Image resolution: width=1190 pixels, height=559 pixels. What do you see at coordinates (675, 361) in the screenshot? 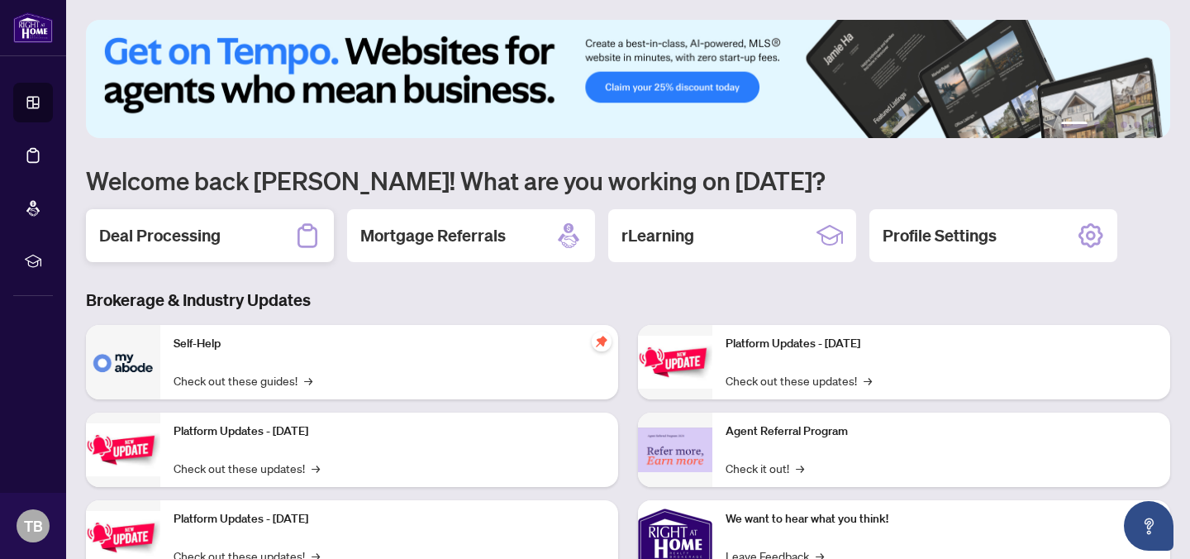
I see `img: Platform Updates - June 23, 2025` at bounding box center [675, 361].